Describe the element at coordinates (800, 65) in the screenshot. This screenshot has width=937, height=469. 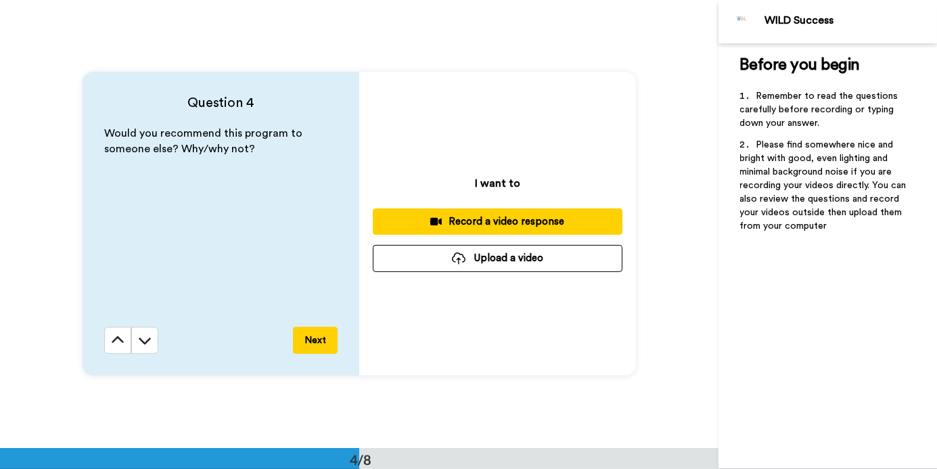
I see `span: Before you begin` at that location.